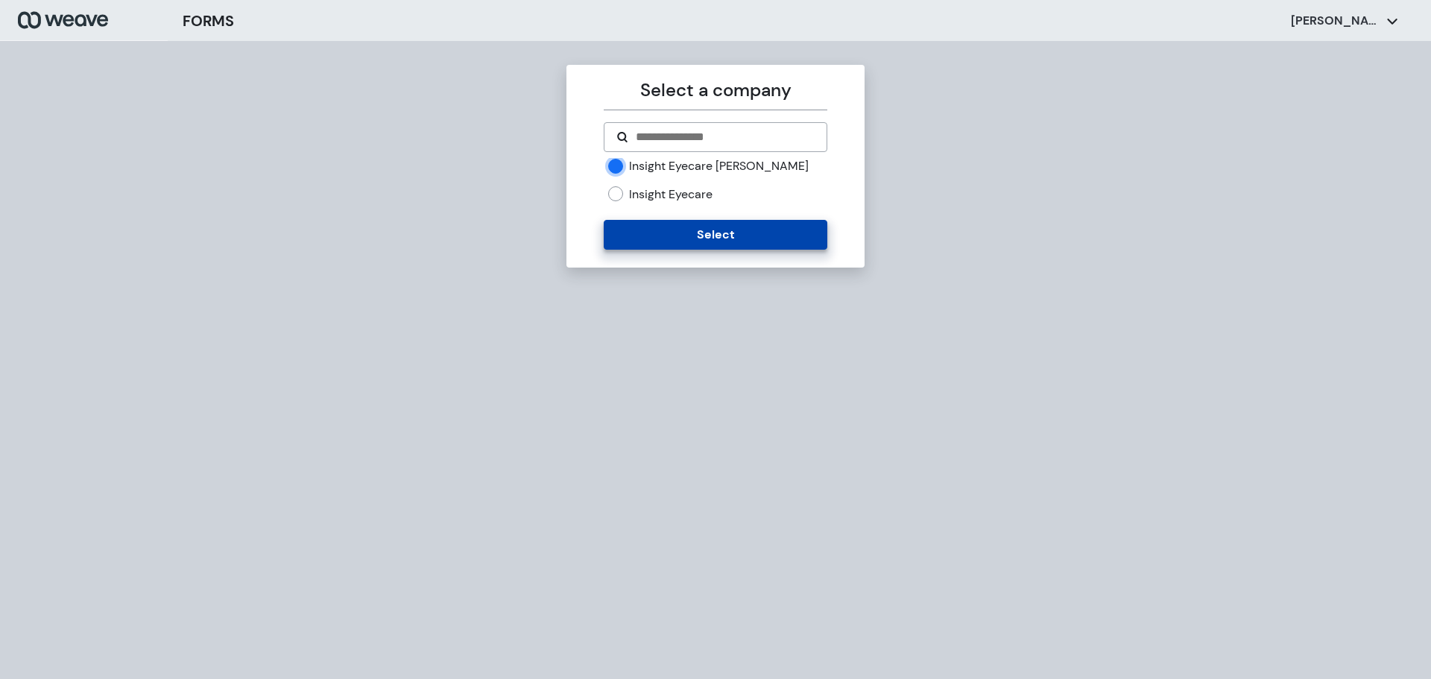  Describe the element at coordinates (715, 90) in the screenshot. I see `p: Select a company` at that location.